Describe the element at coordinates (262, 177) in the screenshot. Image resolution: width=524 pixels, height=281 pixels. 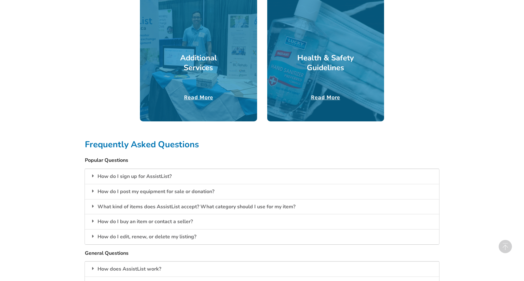
I see `div: How do I sign up for AssistList?` at that location.